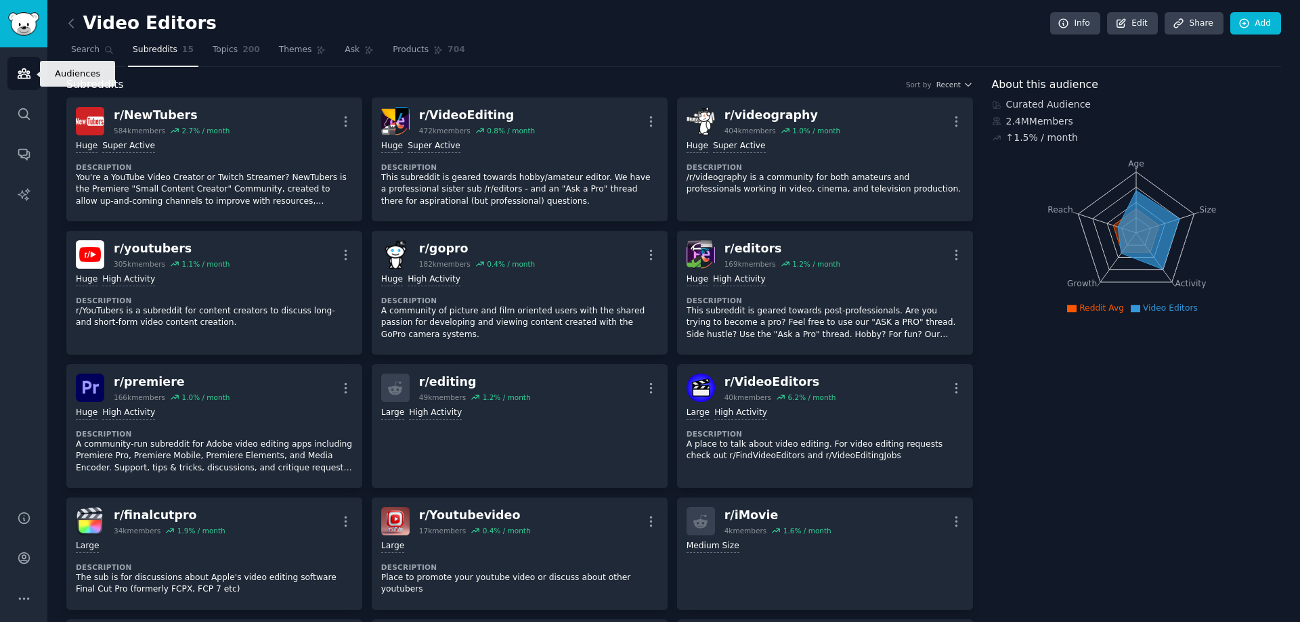 The height and width of the screenshot is (622, 1300). I want to click on span: 200, so click(251, 50).